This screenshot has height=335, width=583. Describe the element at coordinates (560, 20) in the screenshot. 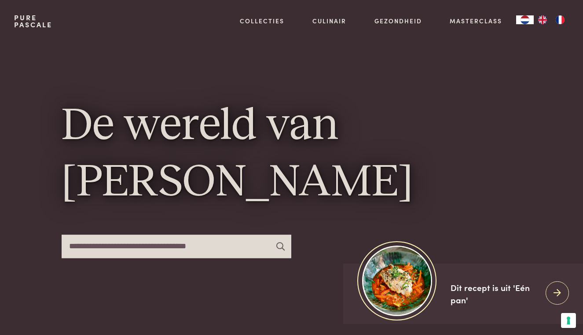

I see `a: FR` at that location.